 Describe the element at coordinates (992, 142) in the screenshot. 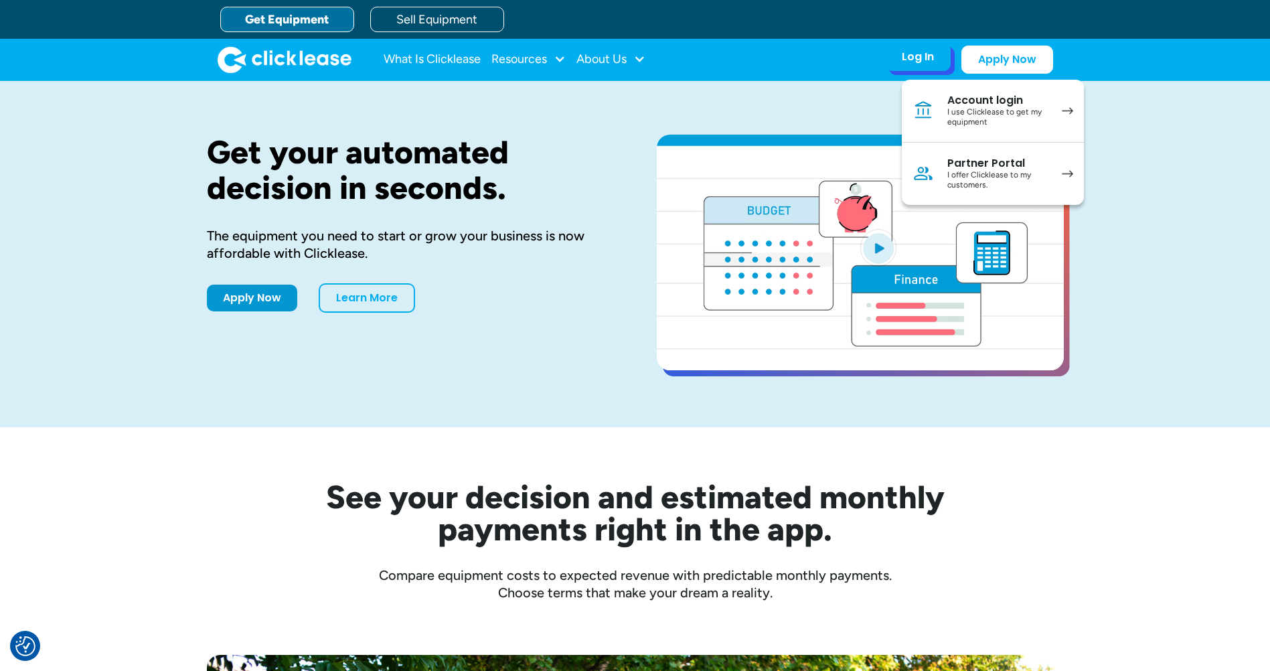

I see `nav: Log In` at that location.